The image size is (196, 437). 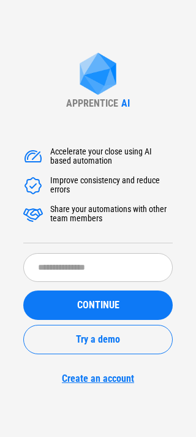 I want to click on div: APPRENTICE, so click(x=92, y=103).